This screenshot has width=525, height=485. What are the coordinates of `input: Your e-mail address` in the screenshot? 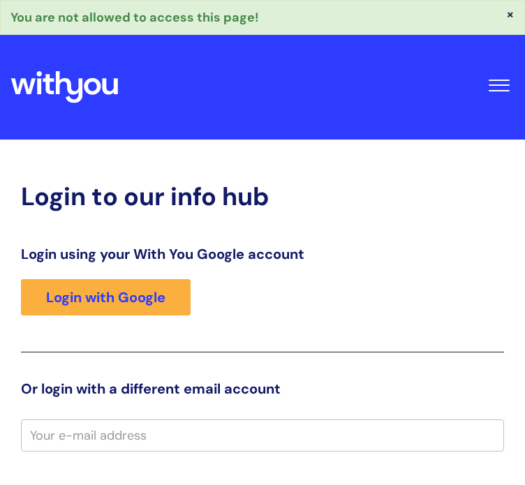 It's located at (262, 435).